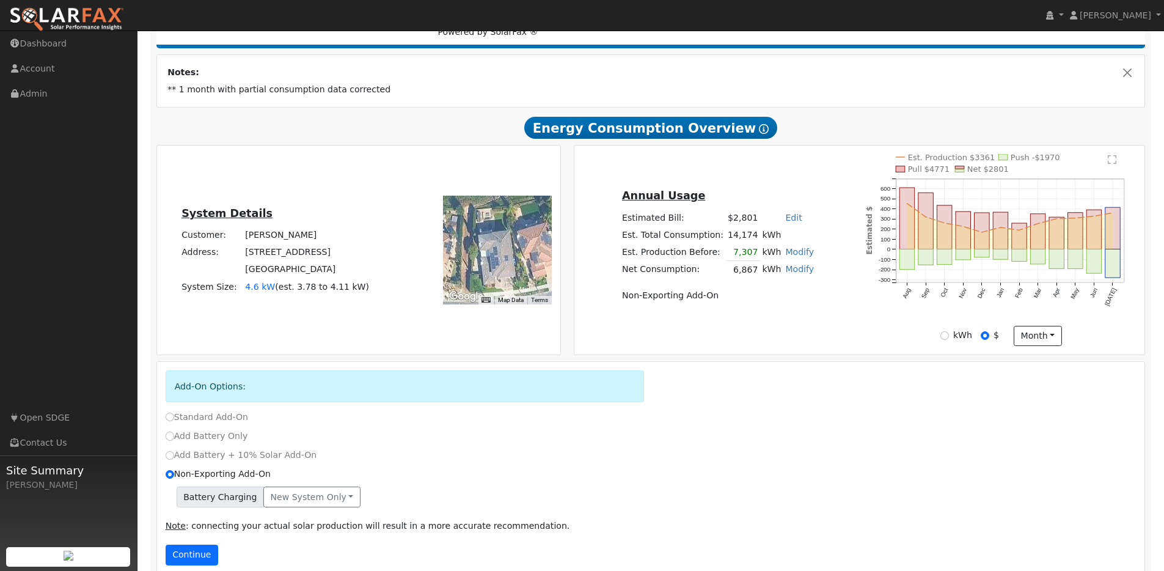 The height and width of the screenshot is (571, 1164). What do you see at coordinates (405, 386) in the screenshot?
I see `div: Add-On Options:` at bounding box center [405, 386].